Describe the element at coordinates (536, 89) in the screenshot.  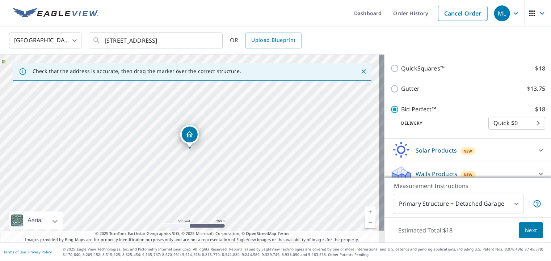
I see `p: $13.75` at that location.